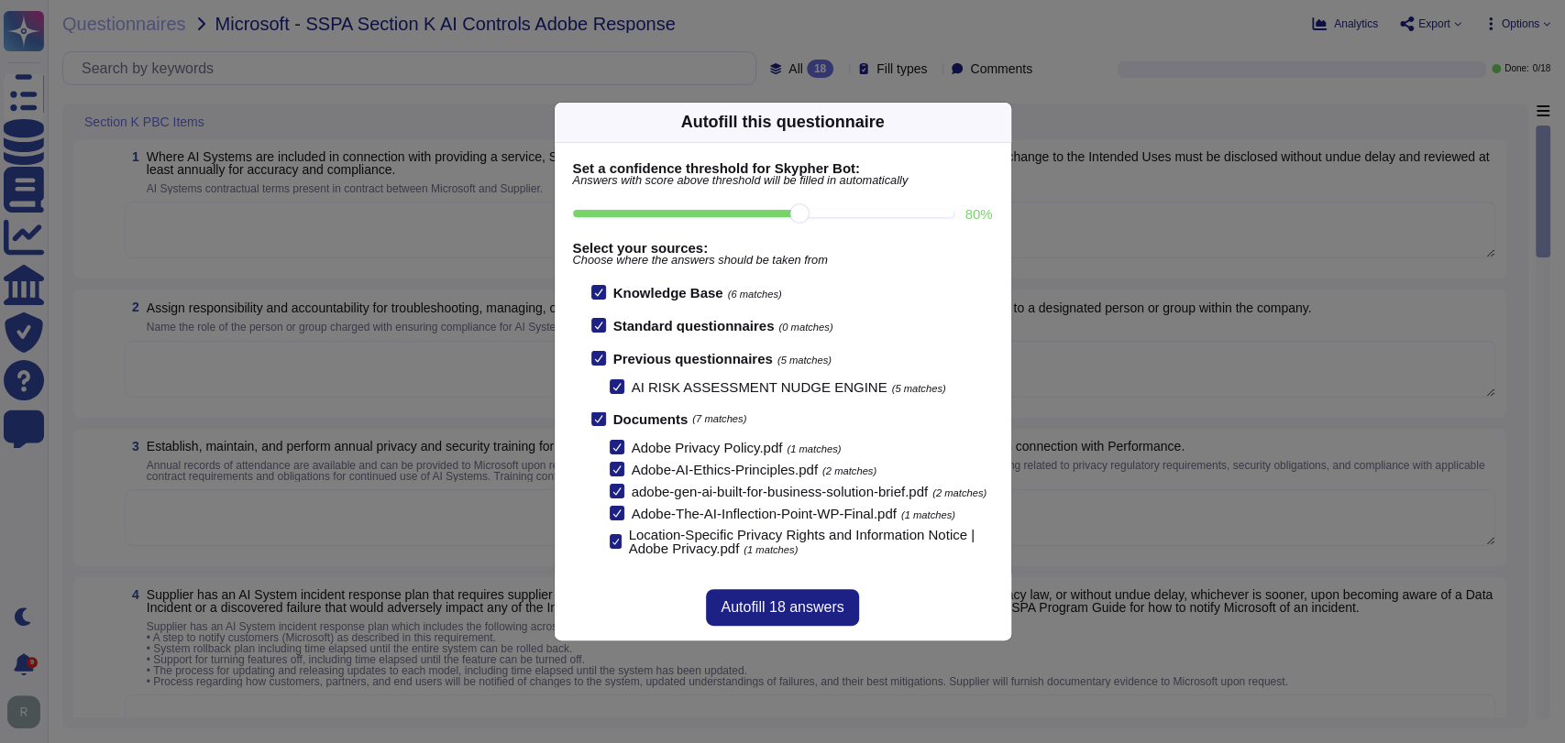 The height and width of the screenshot is (743, 1565). Describe the element at coordinates (693, 358) in the screenshot. I see `b: Previous questionnaires` at that location.